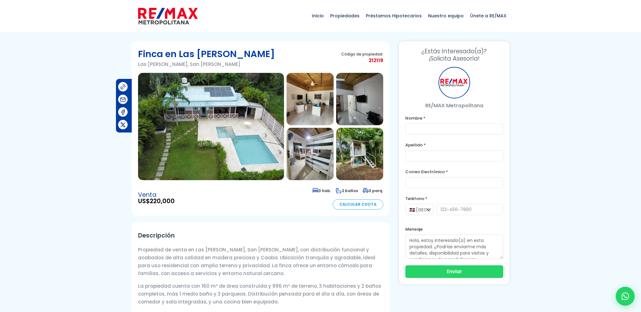  What do you see at coordinates (454, 118) in the screenshot?
I see `label: Nombre *` at bounding box center [454, 118].